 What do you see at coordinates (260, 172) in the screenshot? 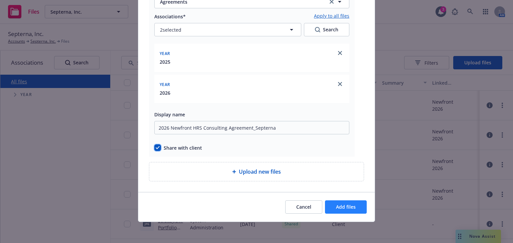
I see `span: Upload new files` at bounding box center [260, 172].